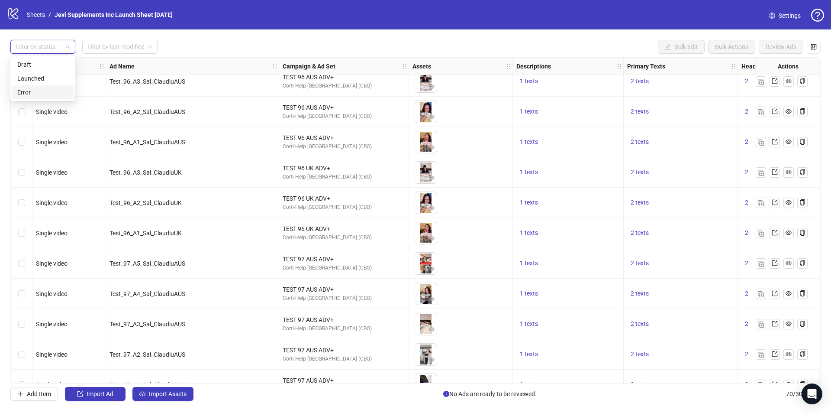 Image resolution: width=831 pixels, height=413 pixels. I want to click on div: TEST 96 AUS ADV+, so click(344, 138).